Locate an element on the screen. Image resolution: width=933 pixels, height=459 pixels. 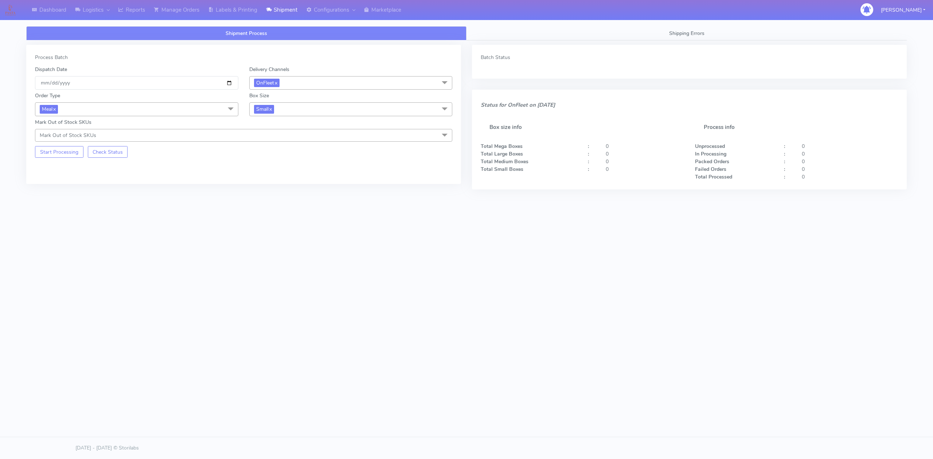
label: Box Size is located at coordinates (259, 96).